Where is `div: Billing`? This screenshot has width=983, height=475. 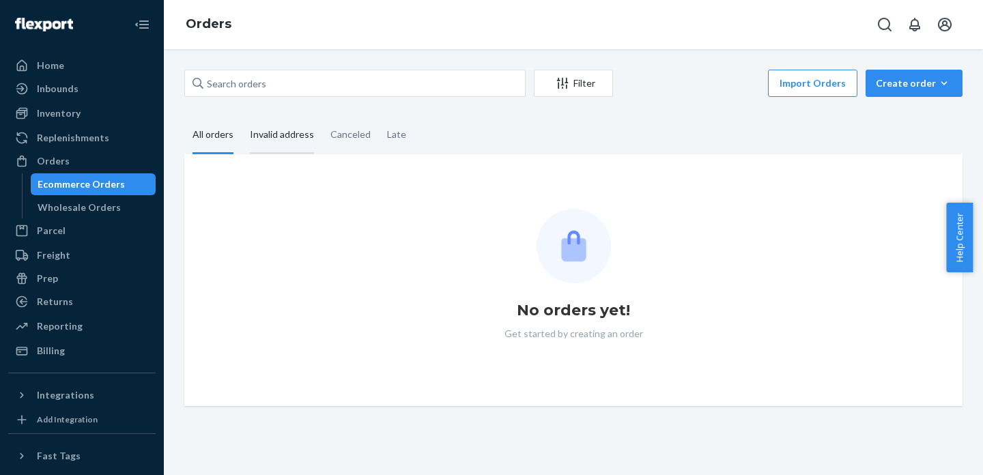 div: Billing is located at coordinates (51, 351).